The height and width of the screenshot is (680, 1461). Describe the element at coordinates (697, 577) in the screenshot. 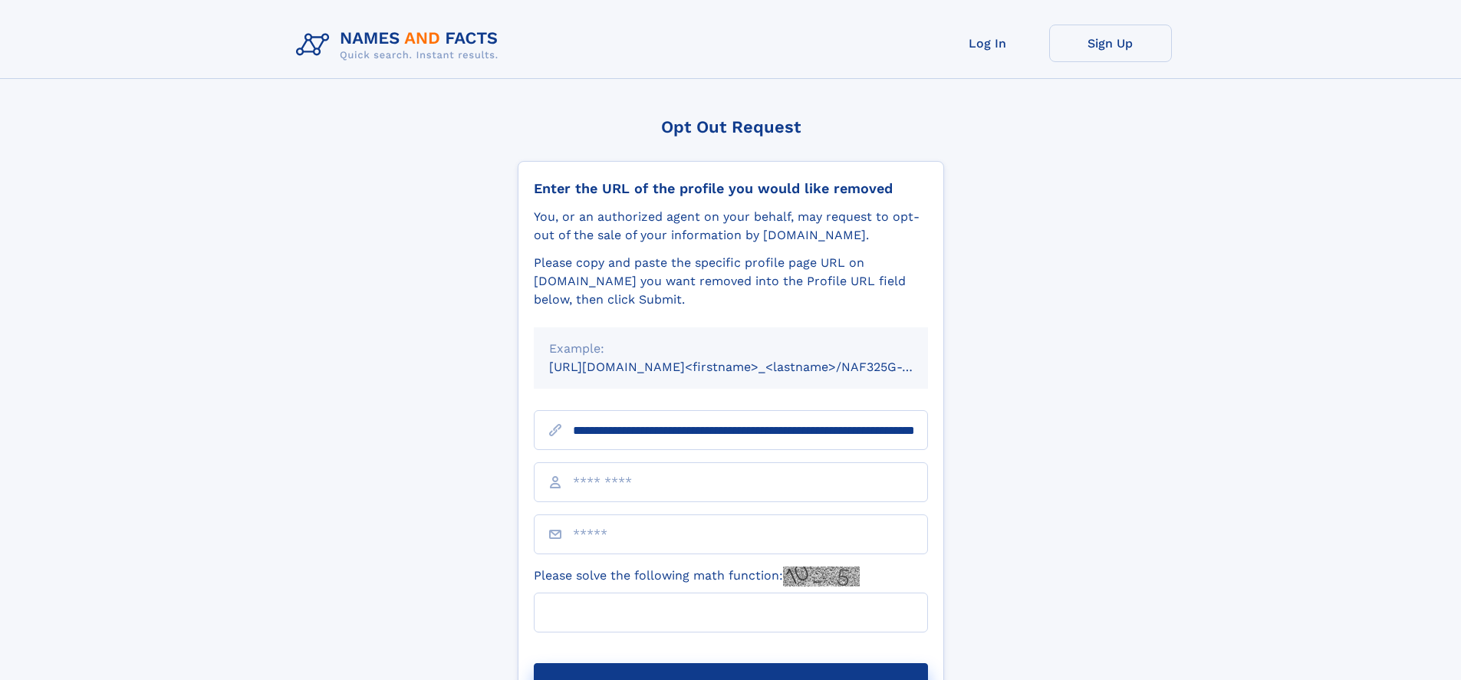

I see `label: Please solve the following math function:` at that location.